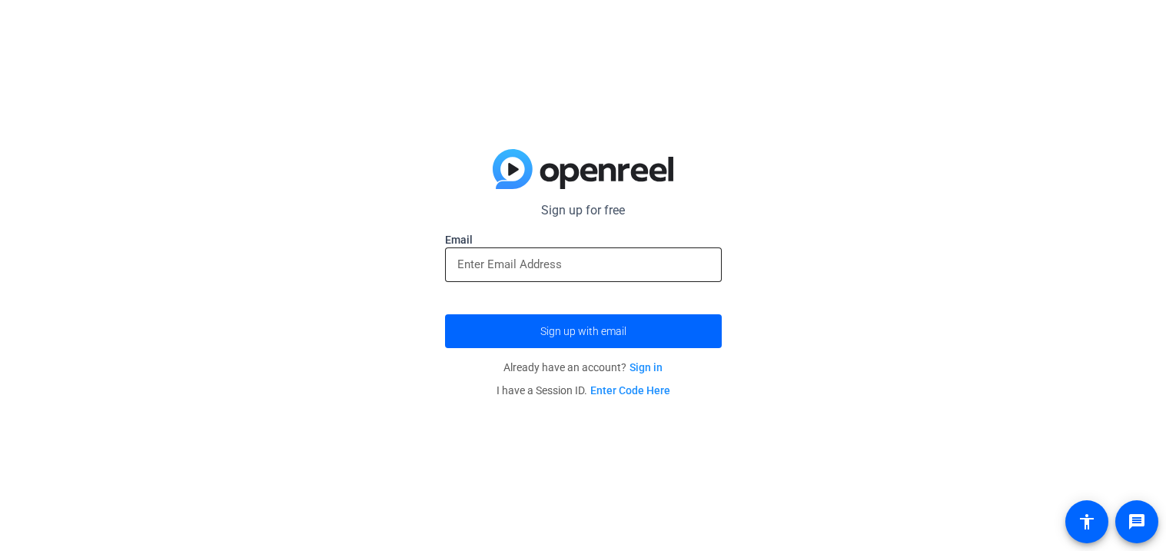  I want to click on mat-icon: accessibility, so click(1087, 522).